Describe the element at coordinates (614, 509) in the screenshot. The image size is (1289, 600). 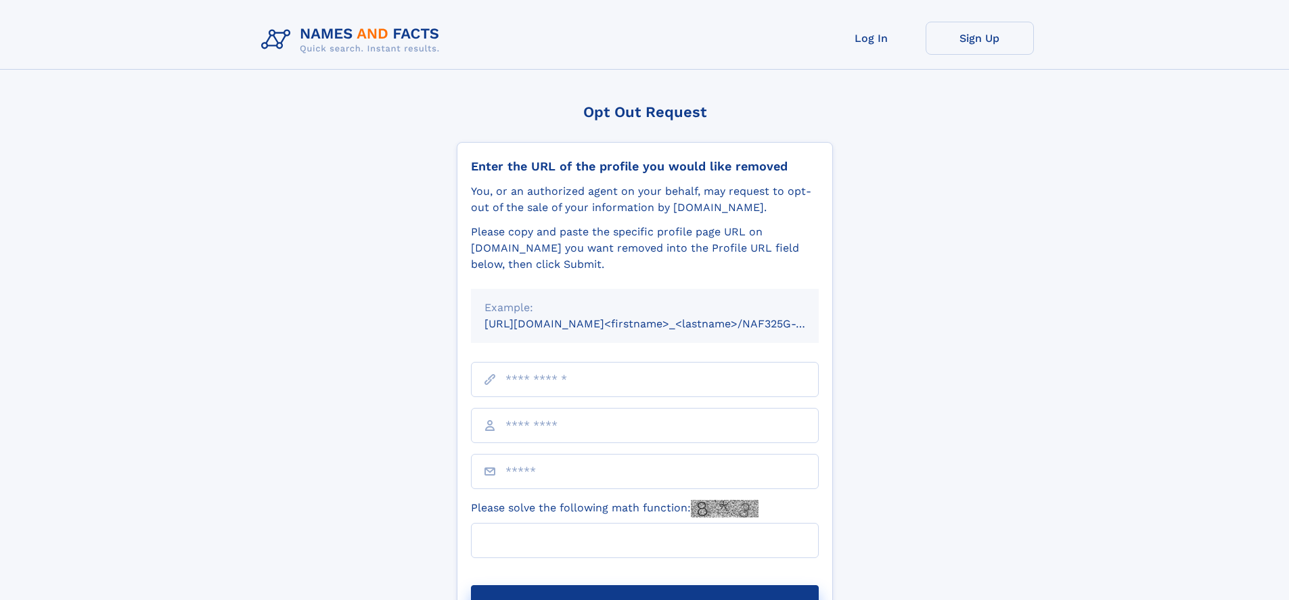
I see `label: Please solve the following math function:` at that location.